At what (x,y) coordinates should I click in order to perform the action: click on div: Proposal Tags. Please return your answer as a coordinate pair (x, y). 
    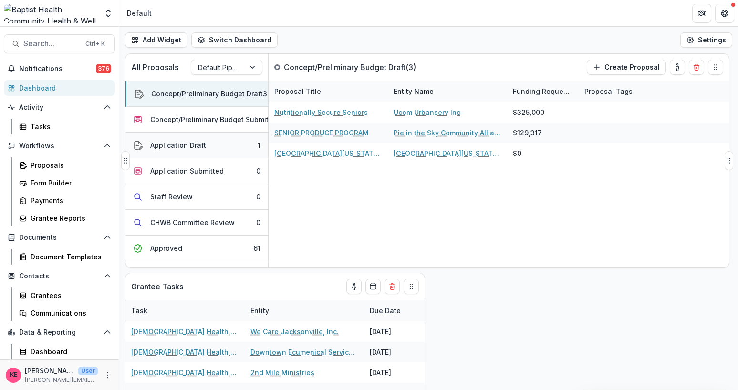
    Looking at the image, I should click on (638, 91).